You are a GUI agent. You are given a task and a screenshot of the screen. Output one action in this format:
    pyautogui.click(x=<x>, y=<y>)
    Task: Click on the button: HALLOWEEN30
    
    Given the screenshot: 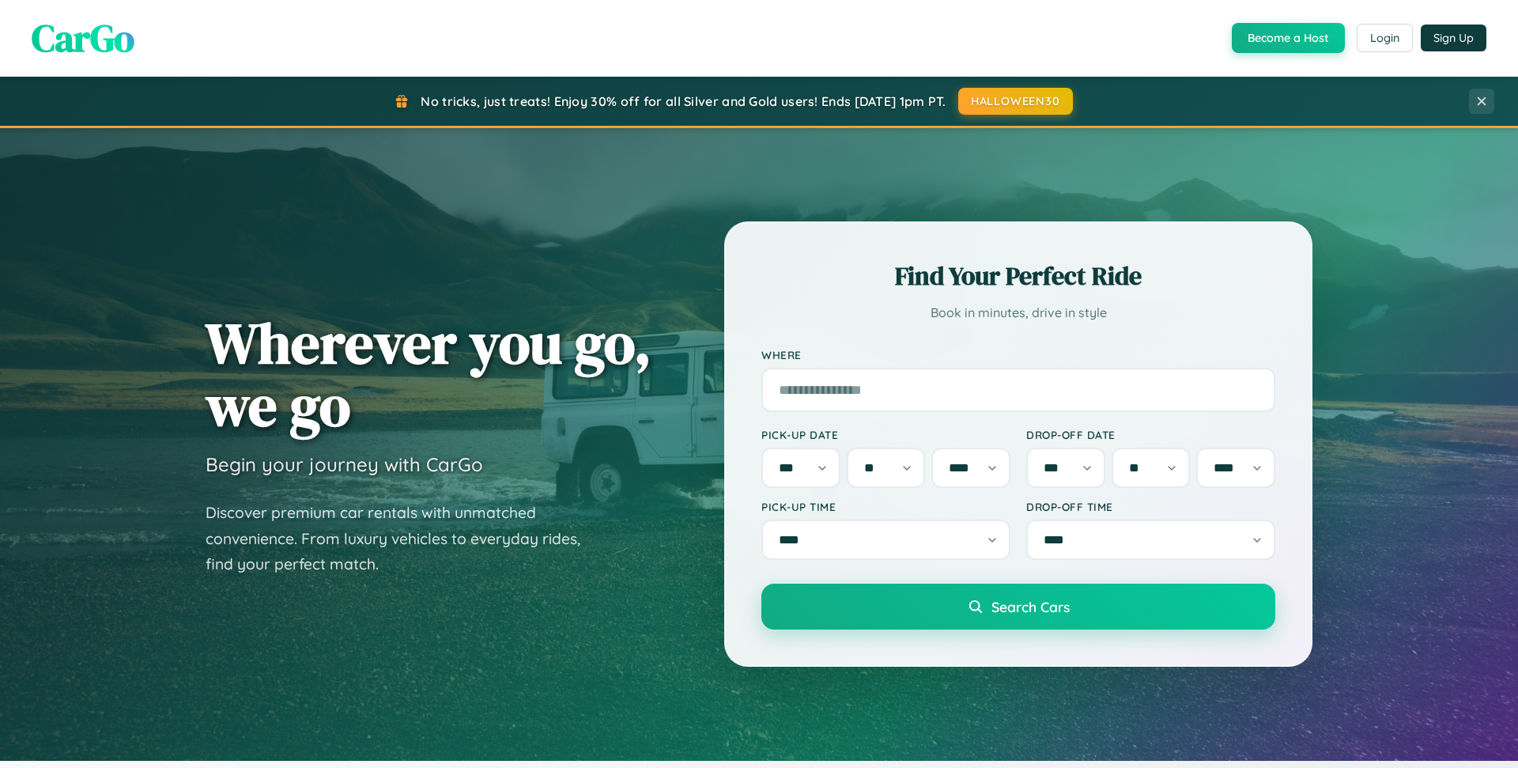 What is the action you would take?
    pyautogui.click(x=1015, y=101)
    